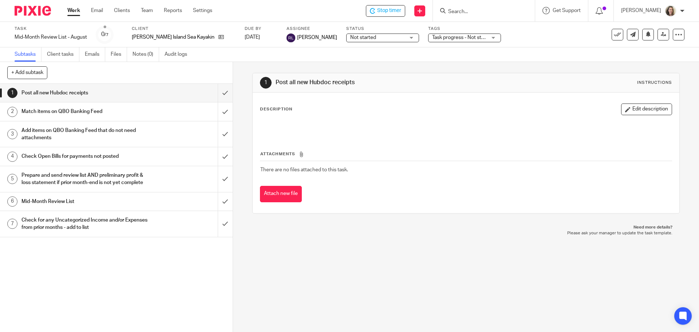  What do you see at coordinates (85, 156) in the screenshot?
I see `h1: Check Open Bills for payments not posted` at bounding box center [85, 156].